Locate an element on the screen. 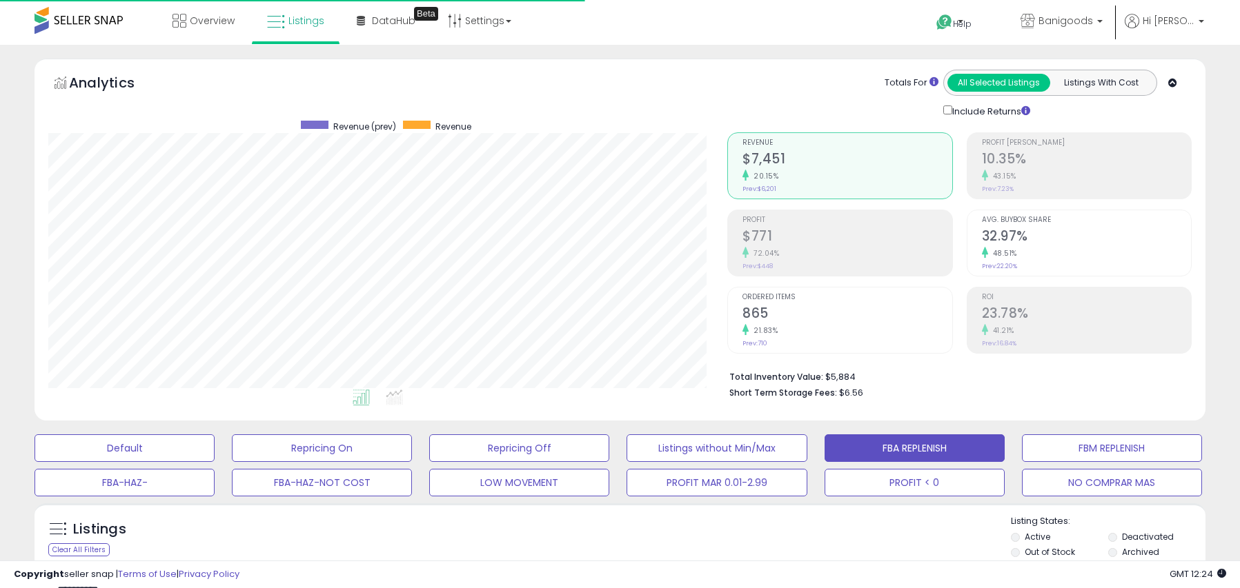  h2: 23.78% is located at coordinates (1086, 315).